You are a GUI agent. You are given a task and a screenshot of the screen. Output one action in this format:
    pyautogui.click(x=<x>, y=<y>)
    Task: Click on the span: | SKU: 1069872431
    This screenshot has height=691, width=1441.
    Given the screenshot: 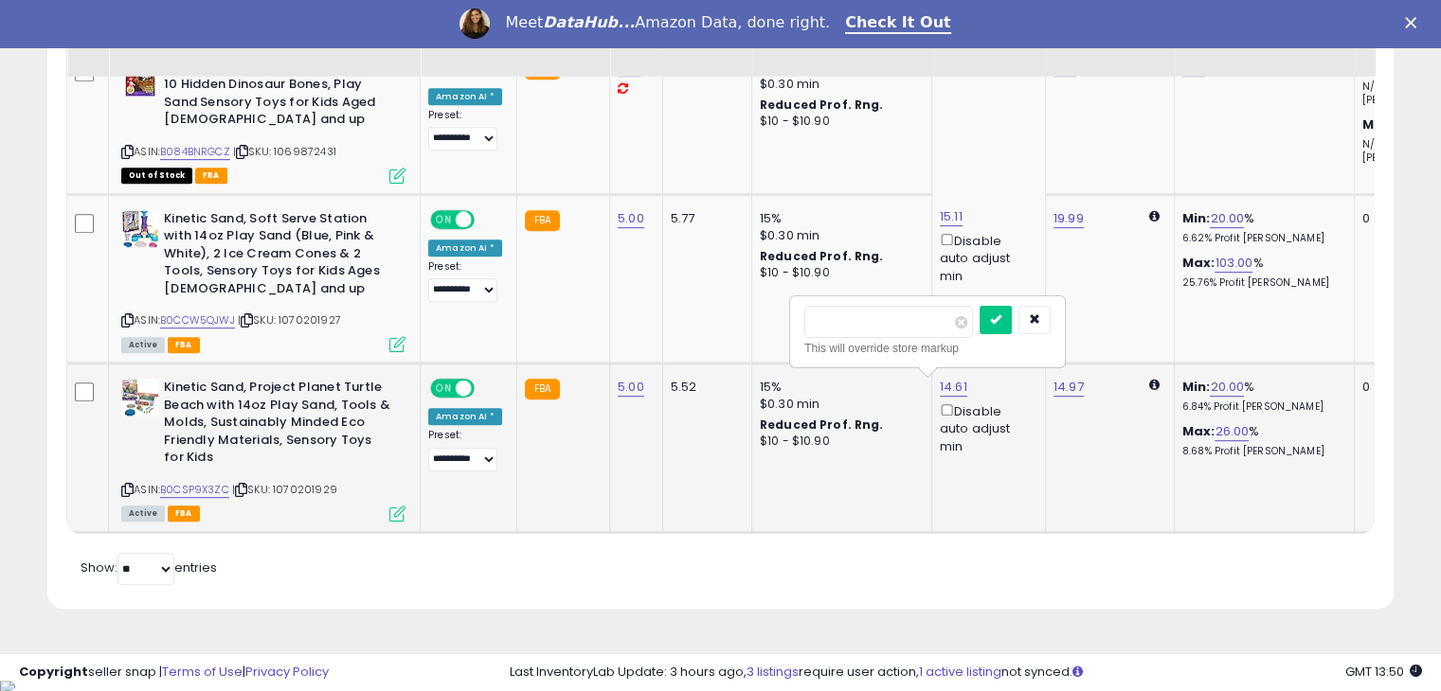 What is the action you would take?
    pyautogui.click(x=284, y=152)
    